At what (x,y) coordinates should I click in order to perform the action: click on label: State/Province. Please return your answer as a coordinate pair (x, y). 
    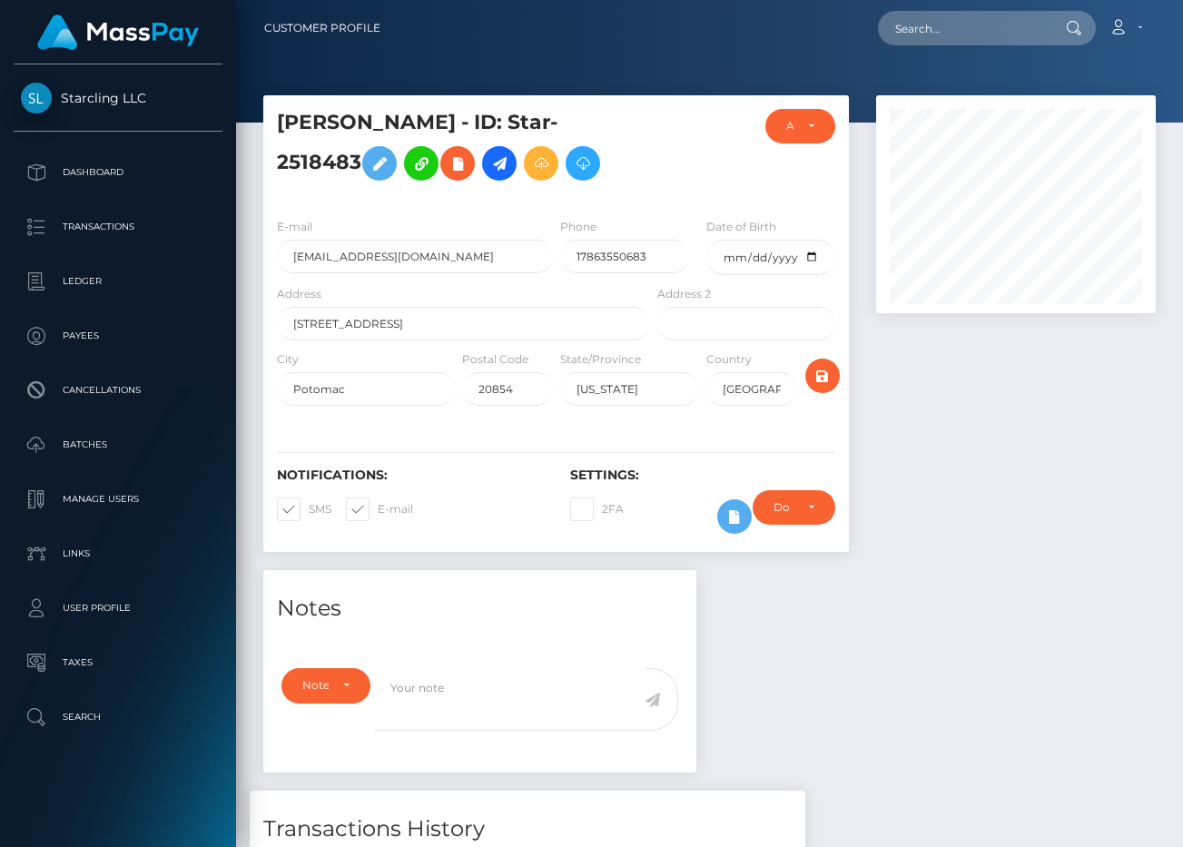
    Looking at the image, I should click on (600, 359).